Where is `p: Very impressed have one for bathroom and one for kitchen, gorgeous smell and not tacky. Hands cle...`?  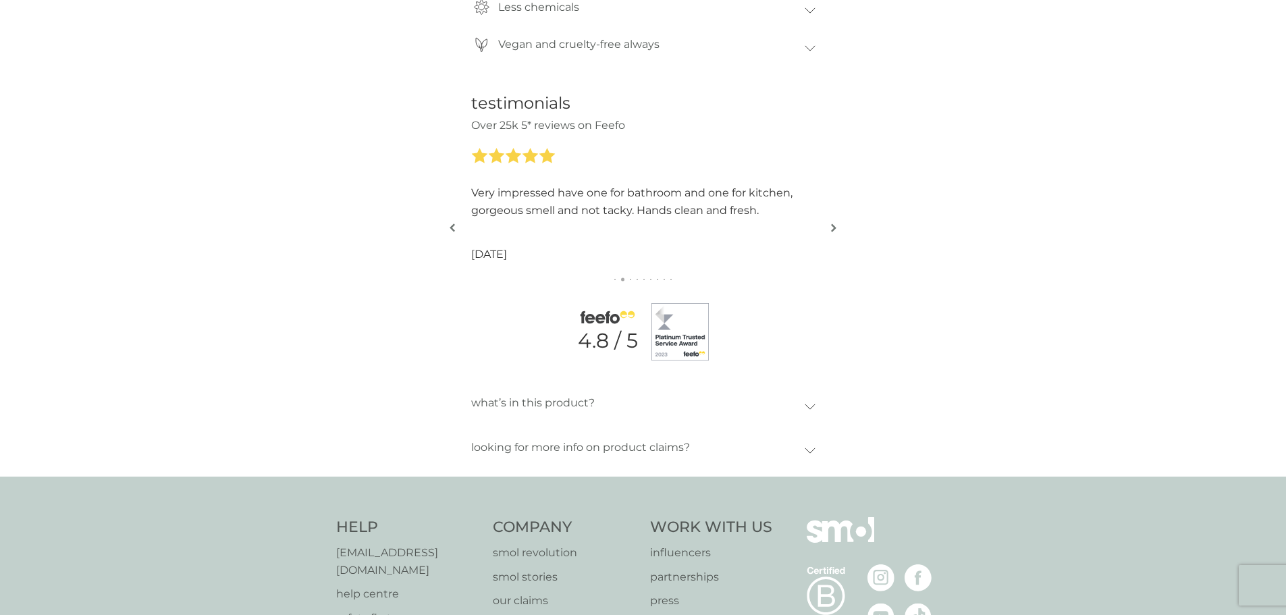 p: Very impressed have one for bathroom and one for kitchen, gorgeous smell and not tacky. Hands cle... is located at coordinates (643, 201).